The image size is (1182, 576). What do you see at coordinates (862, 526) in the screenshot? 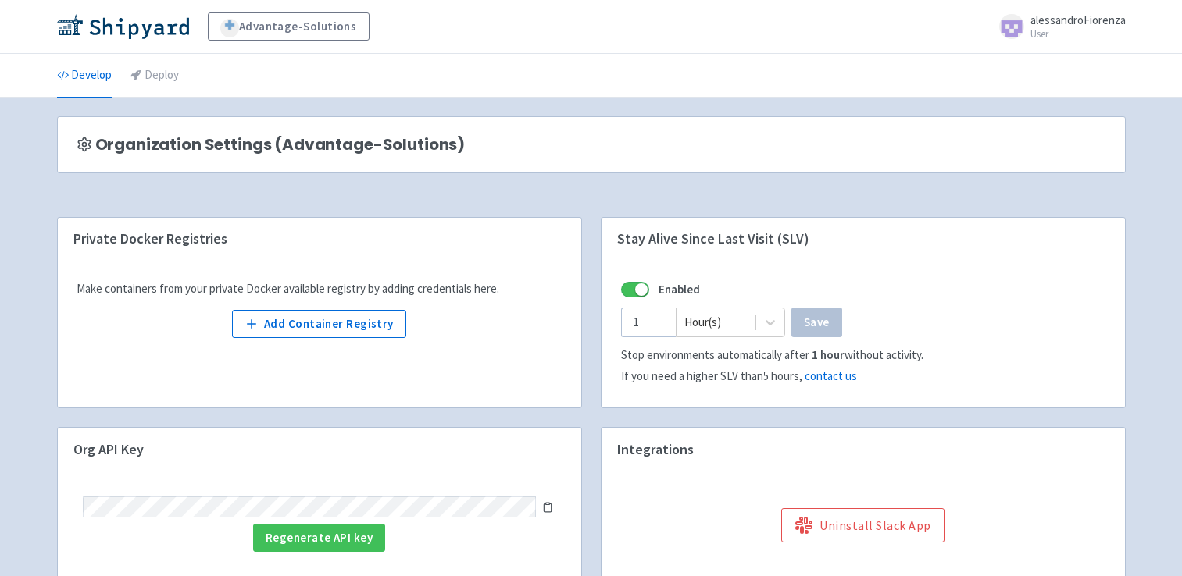
I see `button: Uninstall Slack App` at bounding box center [862, 526].